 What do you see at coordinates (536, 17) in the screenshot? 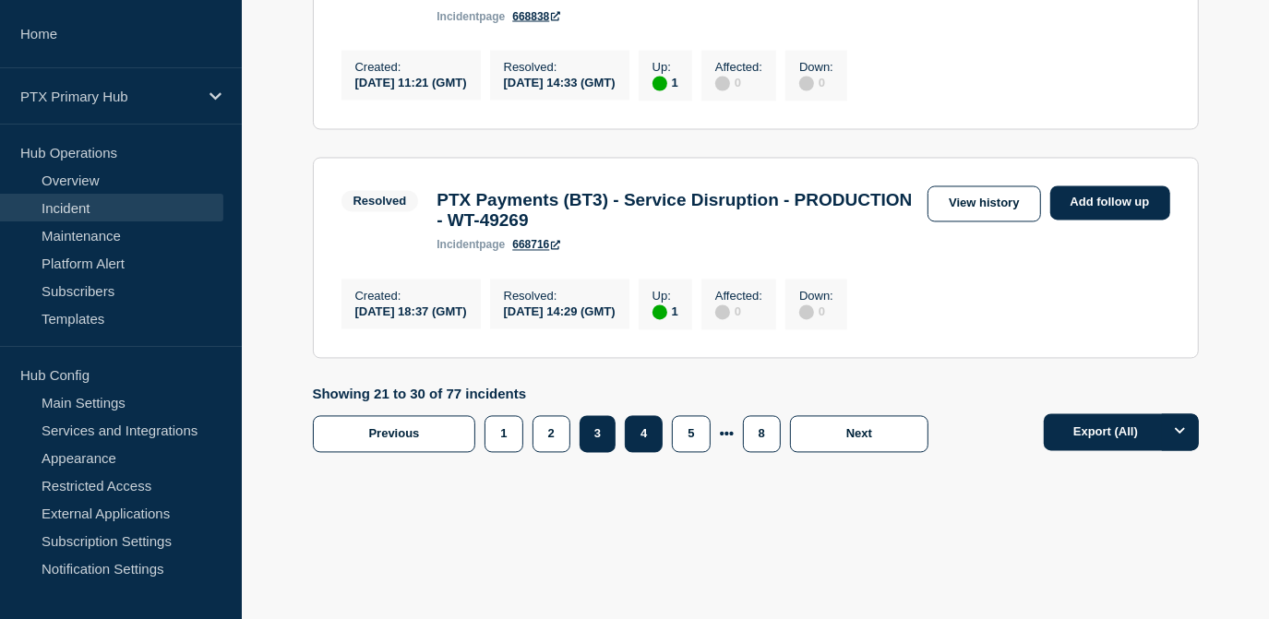
I see `a: 668838` at bounding box center [536, 17].